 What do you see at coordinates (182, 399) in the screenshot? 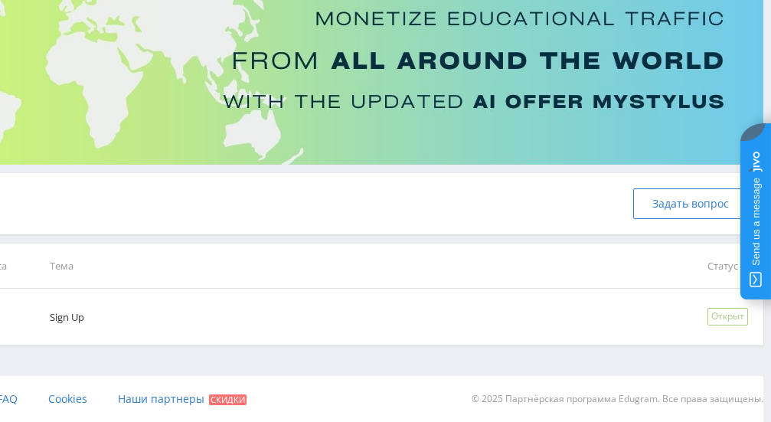
I see `a: Наши партнеры Скидки` at bounding box center [182, 399].